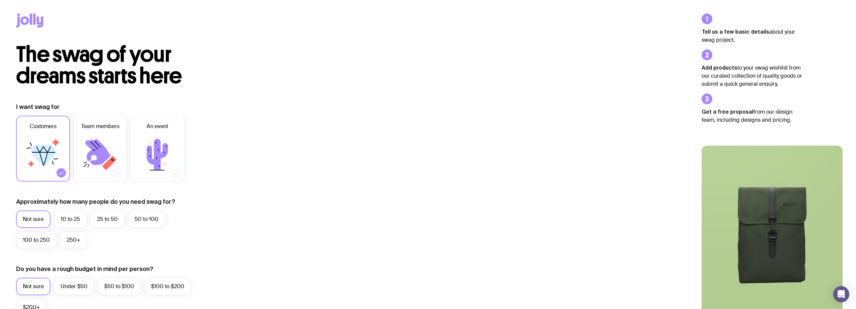 This screenshot has height=309, width=856. I want to click on label: Approximately how many people do you need swag for?, so click(96, 202).